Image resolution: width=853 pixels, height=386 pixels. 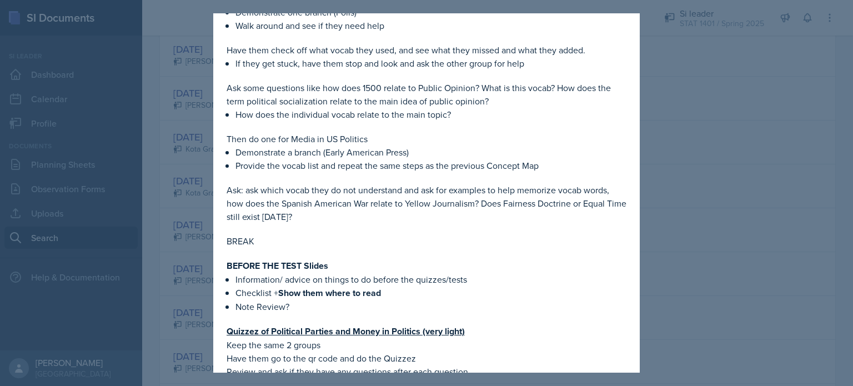 What do you see at coordinates (431, 293) in the screenshot?
I see `p: Checklist +` at bounding box center [431, 293].